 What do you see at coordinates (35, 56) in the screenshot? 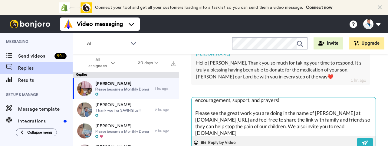
I see `span: Send videos` at bounding box center [35, 56].